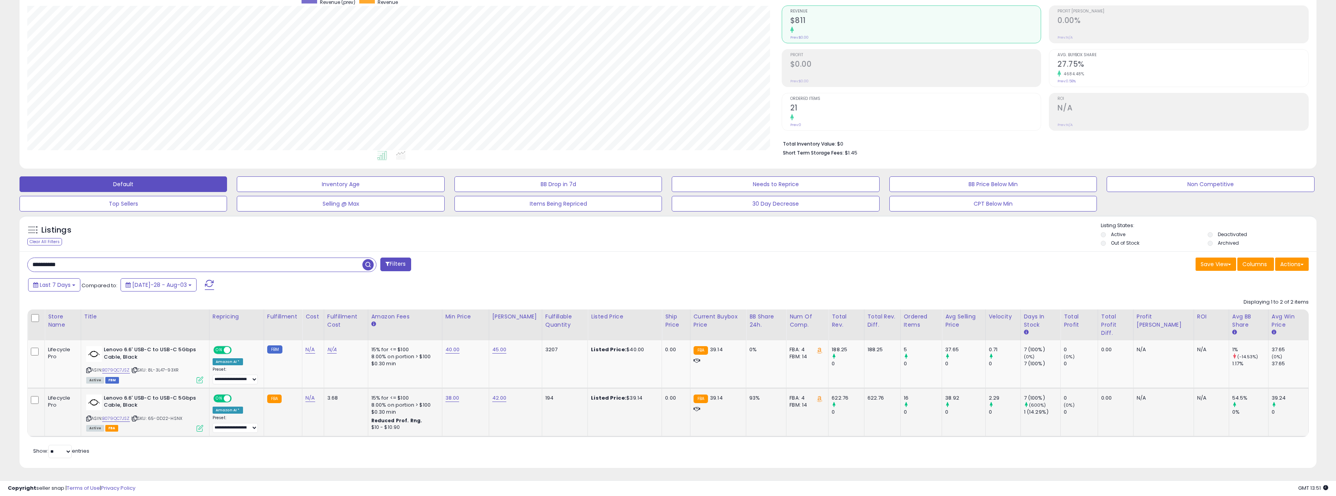 This screenshot has height=496, width=1336. What do you see at coordinates (1162, 349) in the screenshot?
I see `div: N/A` at bounding box center [1162, 349].